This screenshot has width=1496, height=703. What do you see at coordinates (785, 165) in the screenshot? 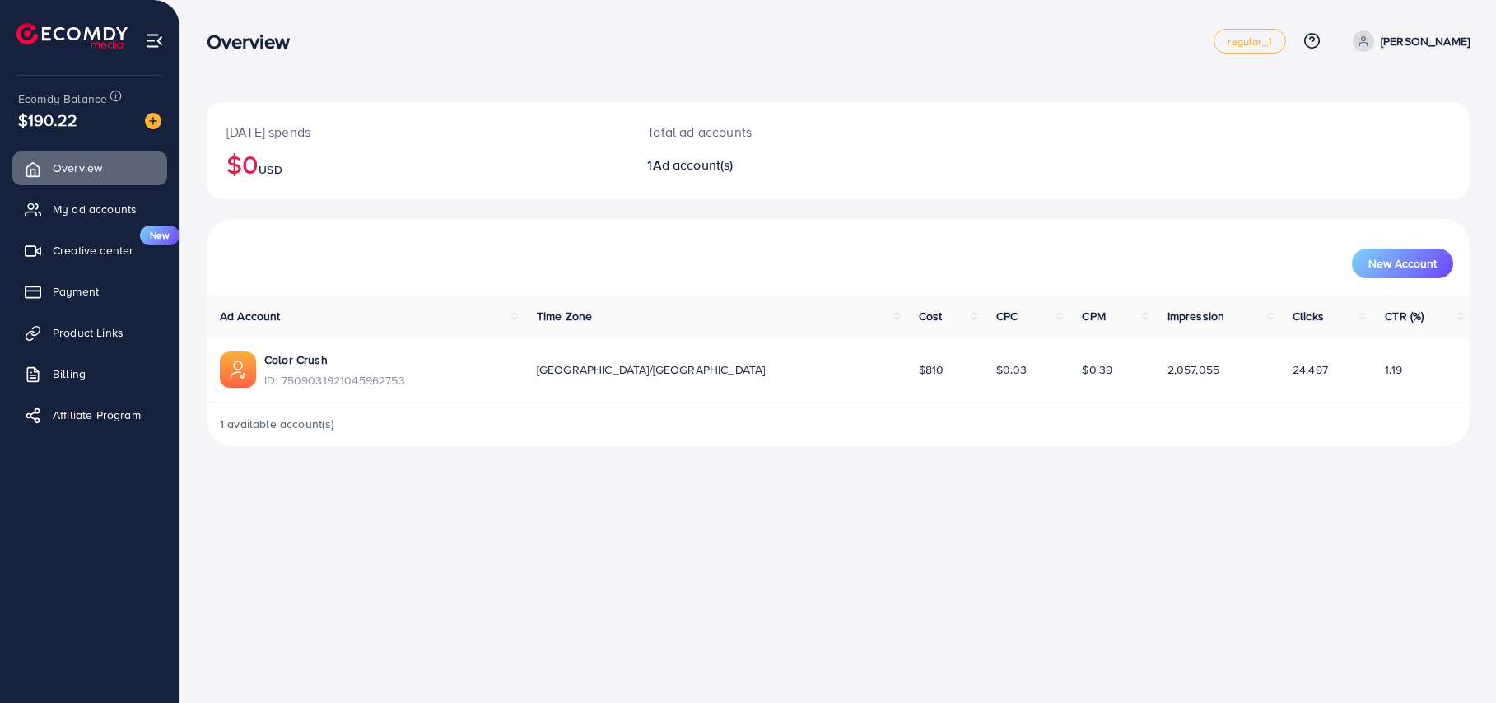
I see `h2: 1` at bounding box center [785, 165].